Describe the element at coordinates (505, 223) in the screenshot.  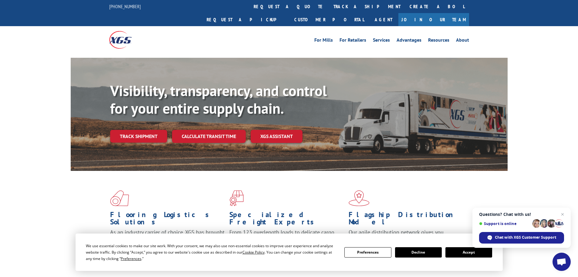
I see `span: Support is online` at that location.